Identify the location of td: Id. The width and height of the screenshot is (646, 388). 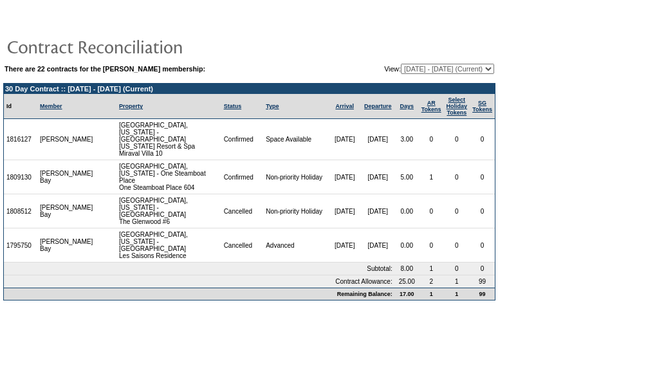
(21, 106).